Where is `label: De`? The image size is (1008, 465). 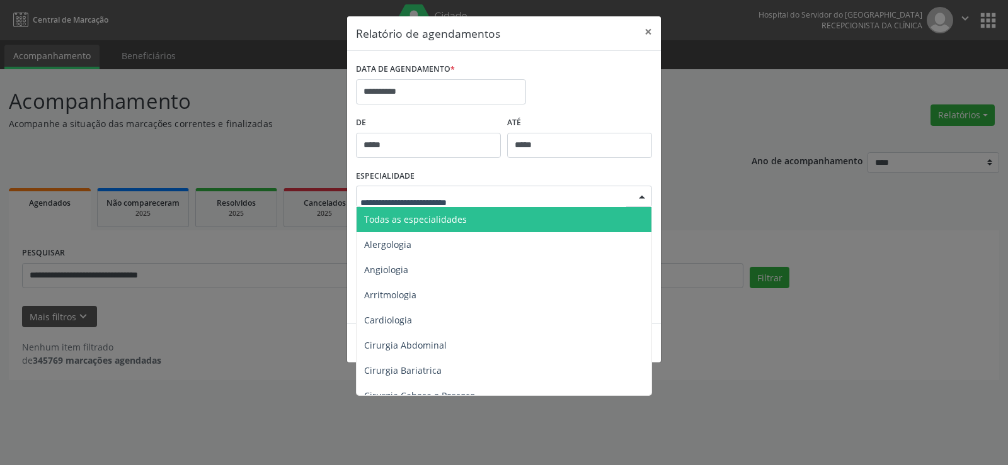 label: De is located at coordinates (428, 123).